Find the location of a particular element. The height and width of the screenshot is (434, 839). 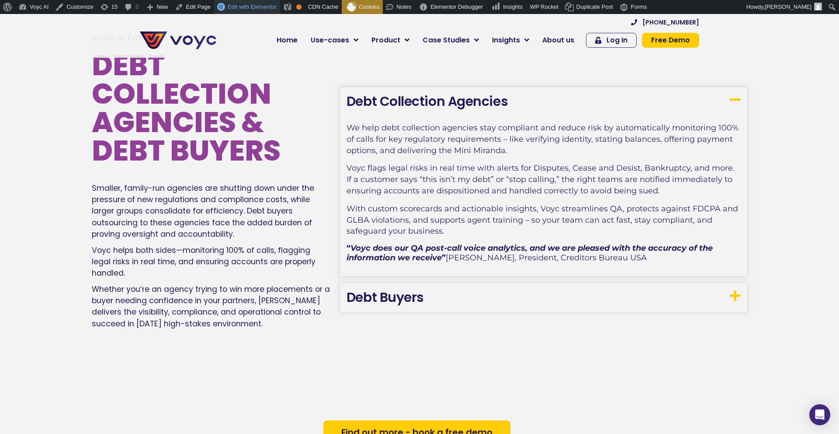

span: Voyc flags legal risks in real time with alerts for Disputes, Cease and Desist, Bankruptcy, and m... is located at coordinates (542, 179).